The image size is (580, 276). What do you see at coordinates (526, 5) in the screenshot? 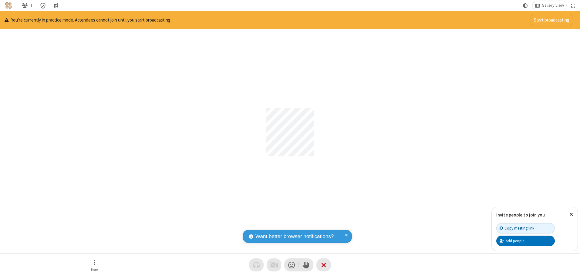
I see `button: Using system theme` at bounding box center [526, 5].